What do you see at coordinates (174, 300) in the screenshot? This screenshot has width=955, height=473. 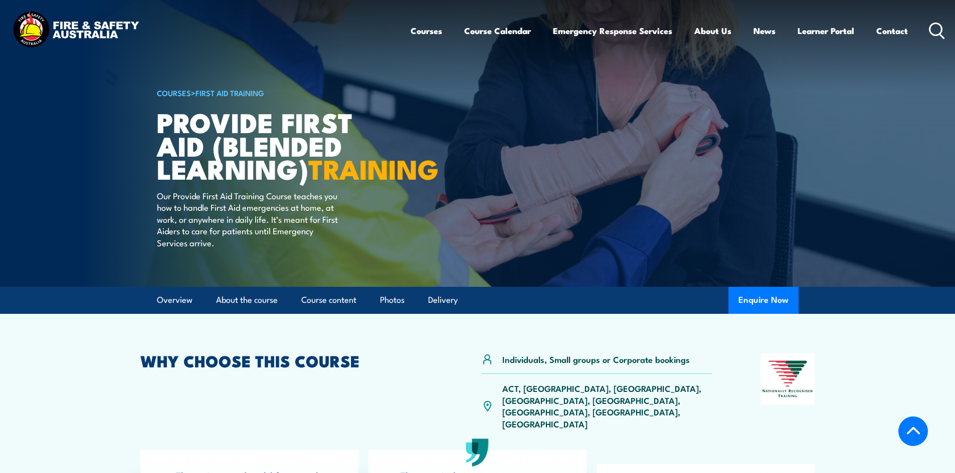 I see `a: Overview` at bounding box center [174, 300].